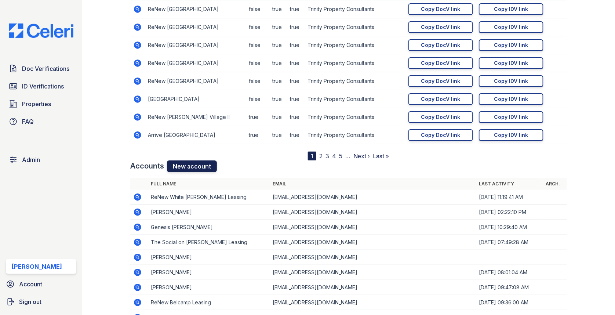 Image resolution: width=615 pixels, height=315 pixels. Describe the element at coordinates (334, 156) in the screenshot. I see `a: 4` at that location.